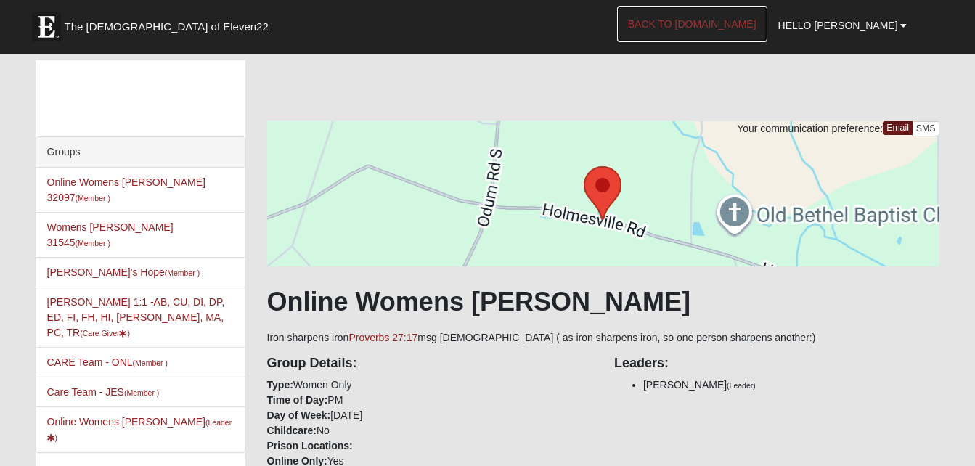 The width and height of the screenshot is (975, 466). I want to click on a: CARE Team - ONL(Member ), so click(107, 362).